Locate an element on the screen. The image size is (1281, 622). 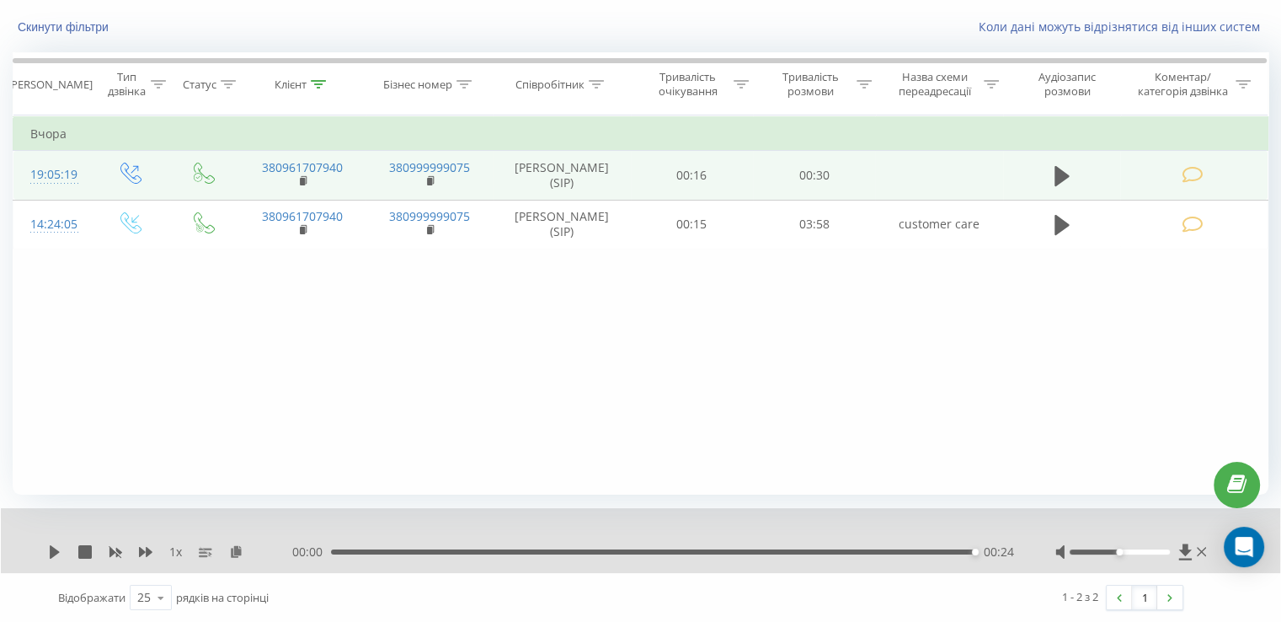
a: 1 is located at coordinates (1145, 597).